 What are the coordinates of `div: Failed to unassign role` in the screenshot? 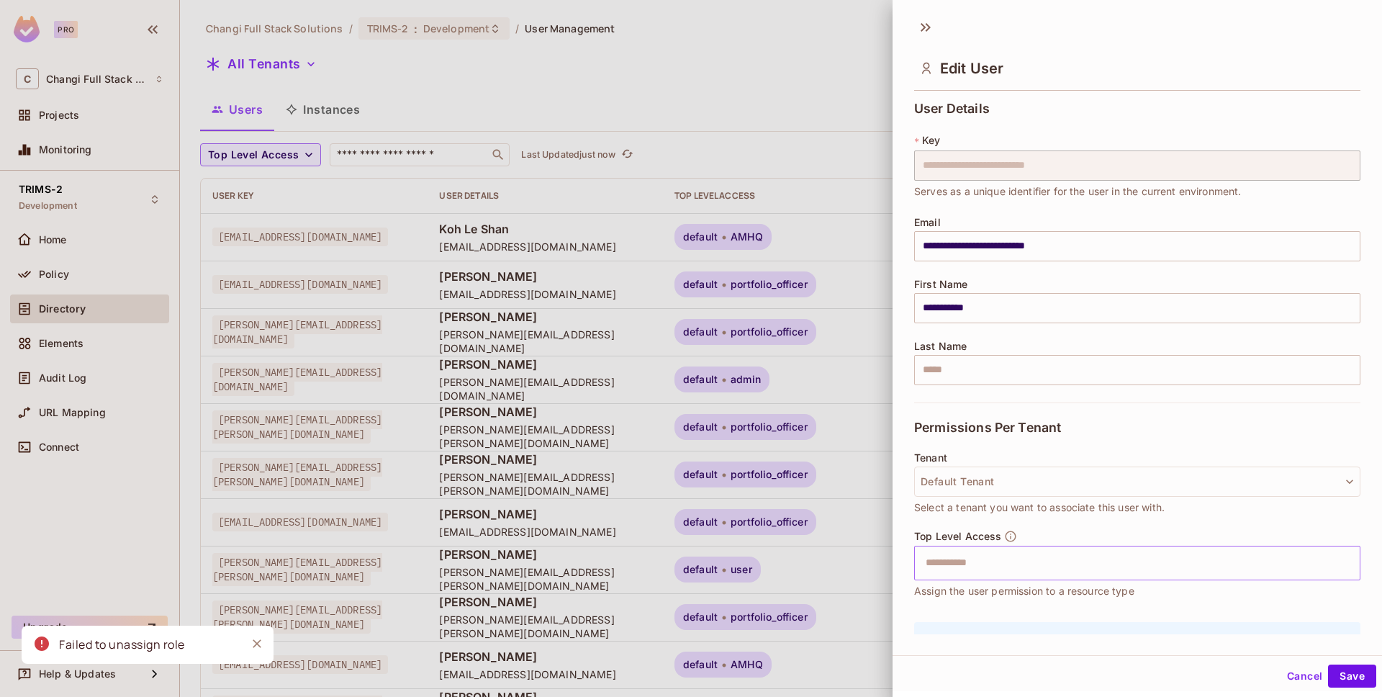 It's located at (122, 644).